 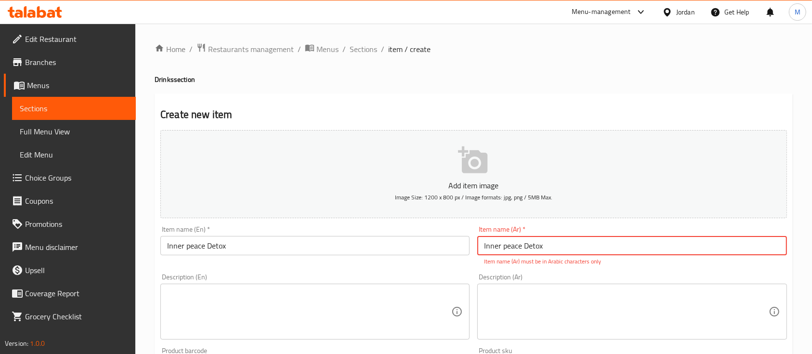 I want to click on span: Full Menu View, so click(x=74, y=132).